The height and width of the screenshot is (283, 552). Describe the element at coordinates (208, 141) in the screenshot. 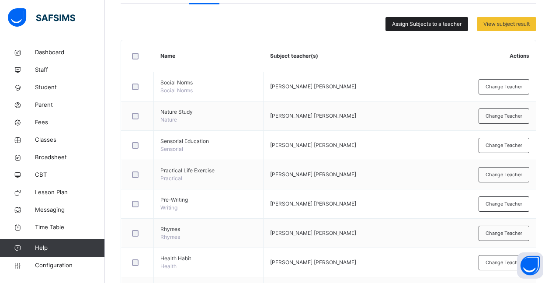

I see `span: Sensorial Education` at that location.